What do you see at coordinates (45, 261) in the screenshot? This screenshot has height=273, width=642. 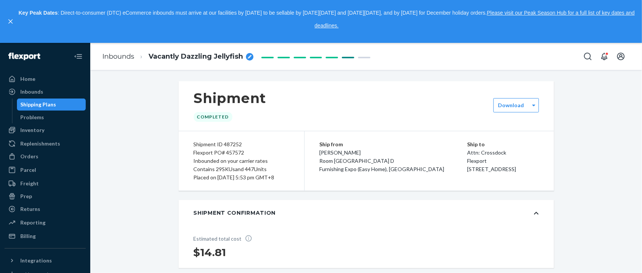 I see `button: Integrations` at bounding box center [45, 261].